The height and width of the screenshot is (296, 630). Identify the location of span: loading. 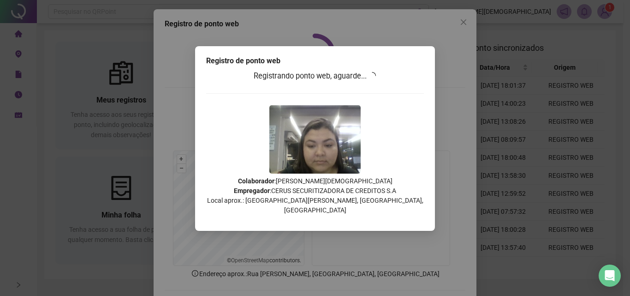
(372, 76).